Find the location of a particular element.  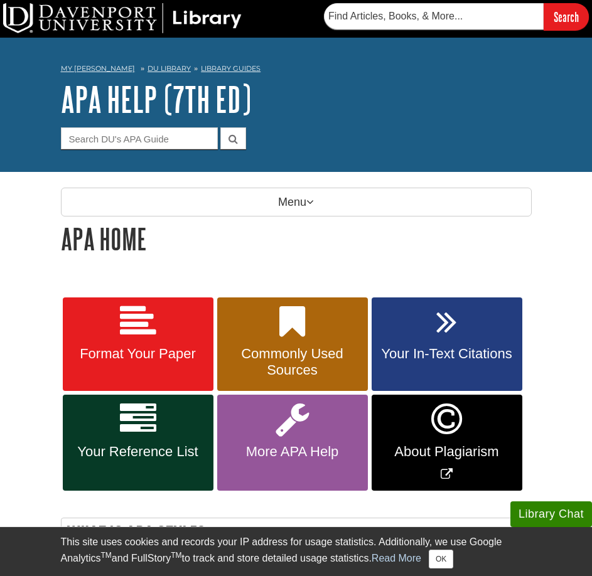

span: More APA Help is located at coordinates (292, 452).